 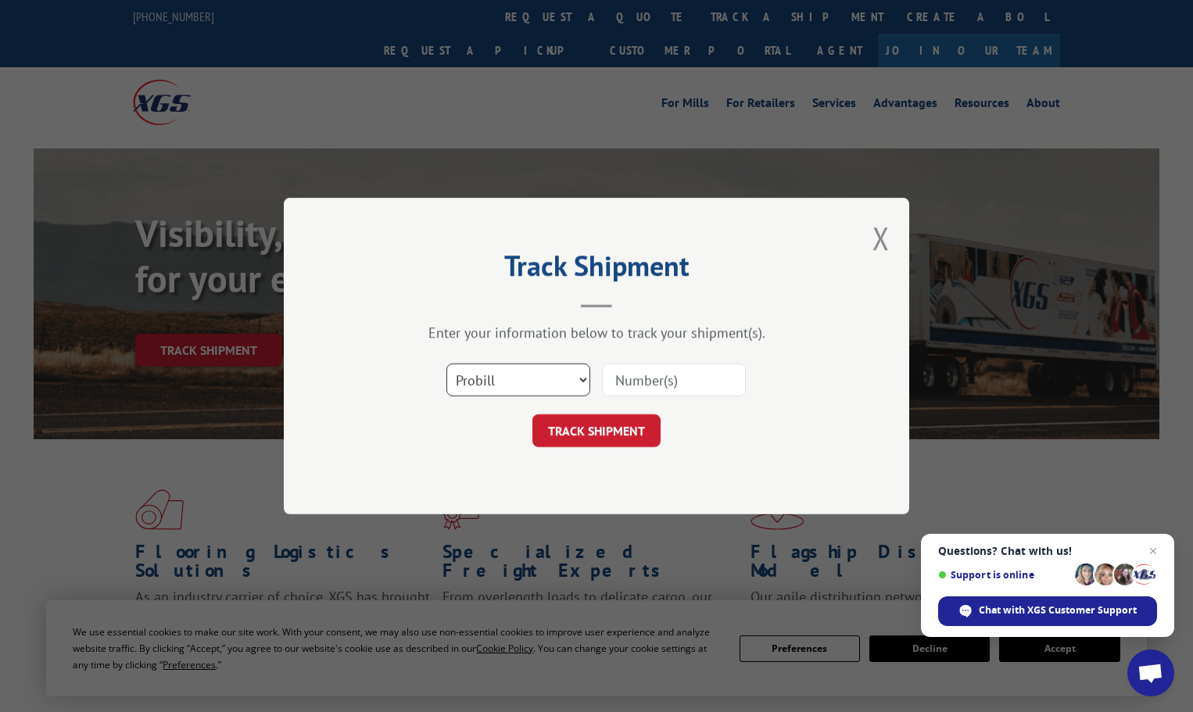 I want to click on h2: Track Shipment, so click(x=597, y=270).